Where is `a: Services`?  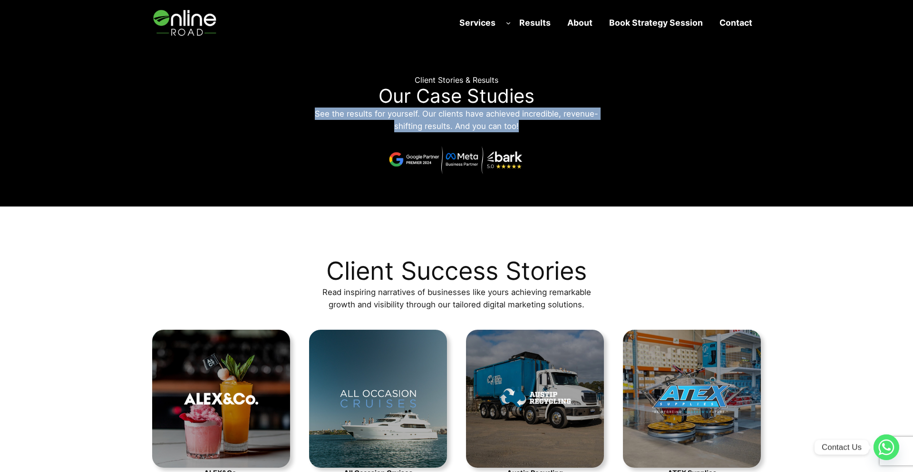 a: Services is located at coordinates (477, 22).